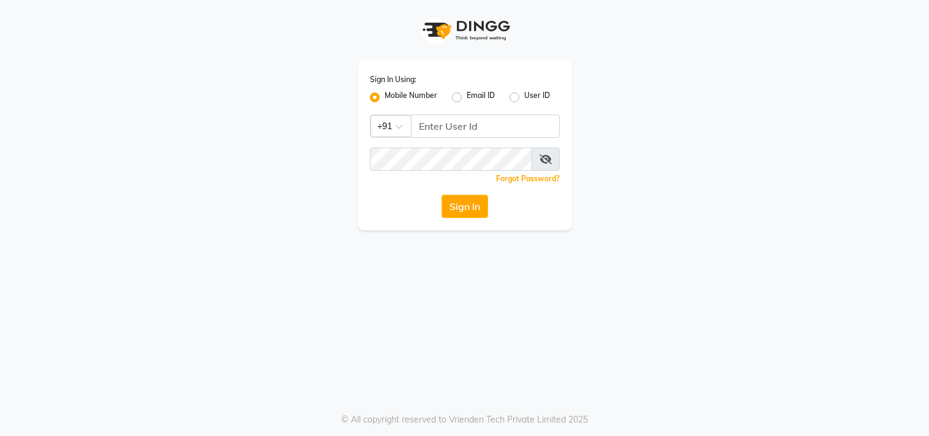 The image size is (929, 436). Describe the element at coordinates (393, 80) in the screenshot. I see `label: Sign In Using:` at that location.